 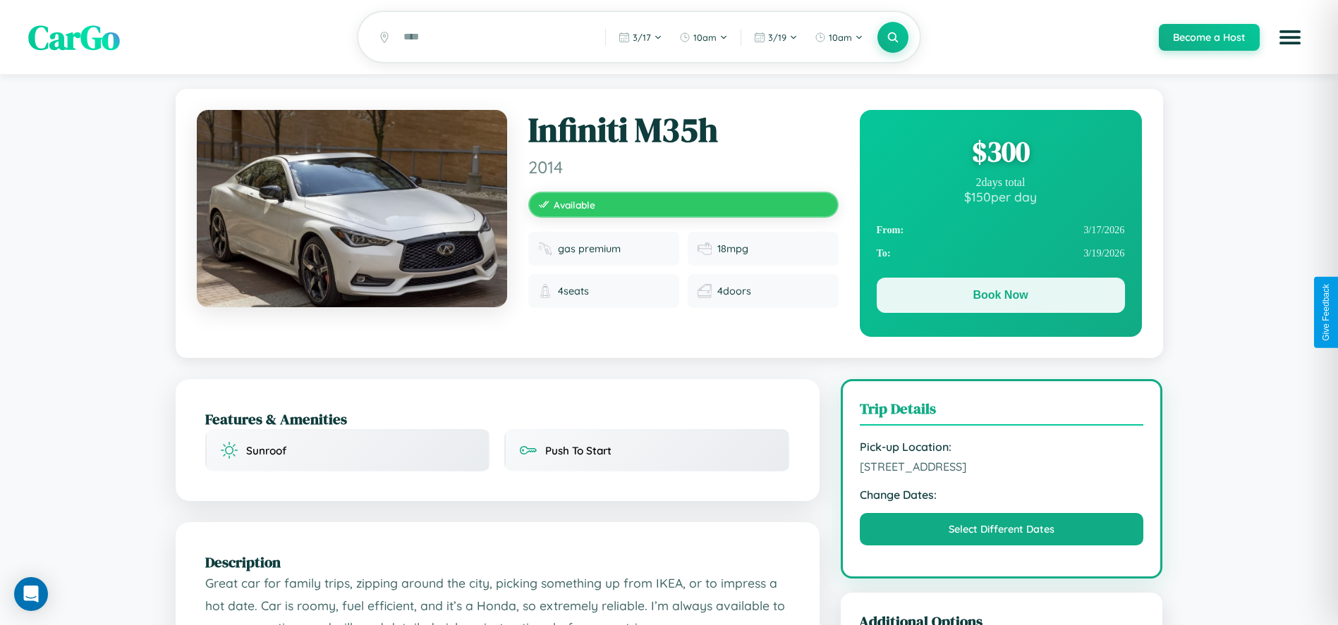 I want to click on span: 3 / 17, so click(x=642, y=37).